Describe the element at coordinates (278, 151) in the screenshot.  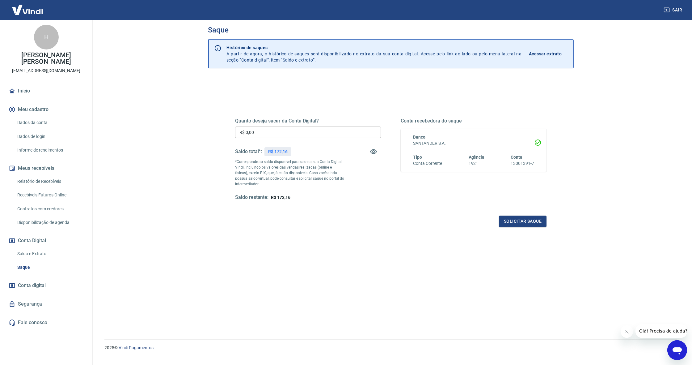
I see `p: R$ 172,16` at that location.